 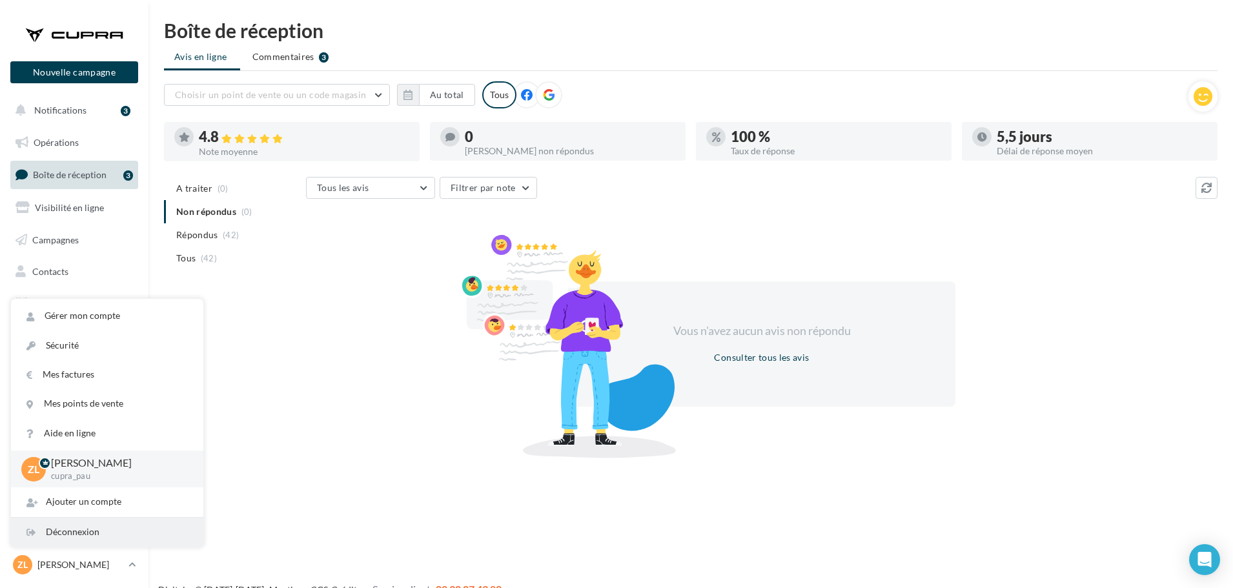 What do you see at coordinates (499, 95) in the screenshot?
I see `div: Tous` at bounding box center [499, 95].